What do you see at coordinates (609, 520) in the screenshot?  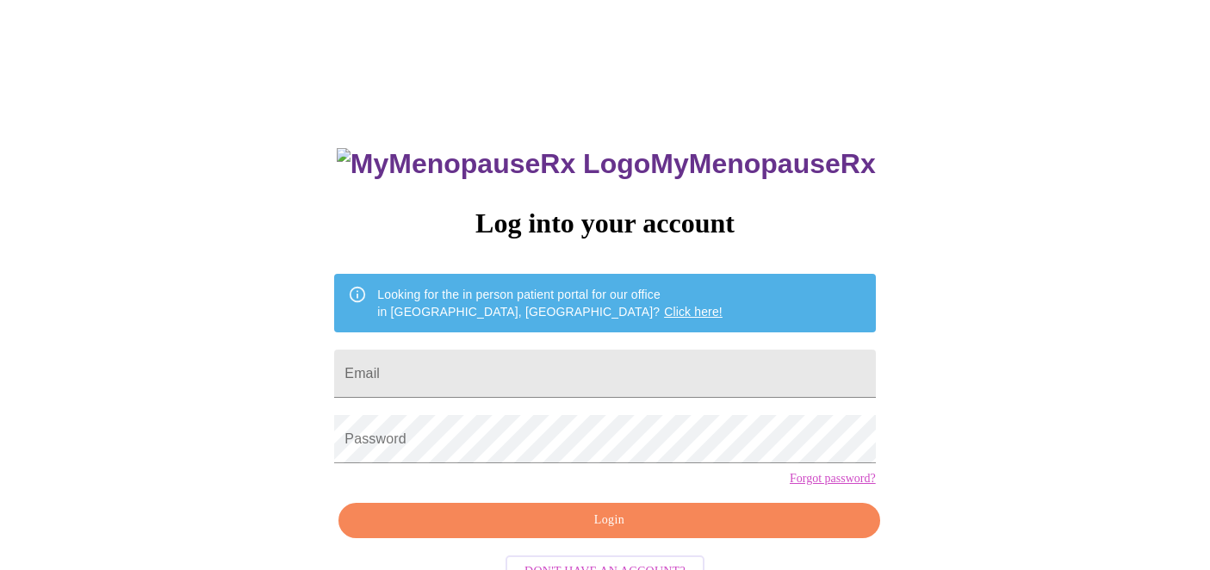 I see `span: Login` at bounding box center [609, 520].